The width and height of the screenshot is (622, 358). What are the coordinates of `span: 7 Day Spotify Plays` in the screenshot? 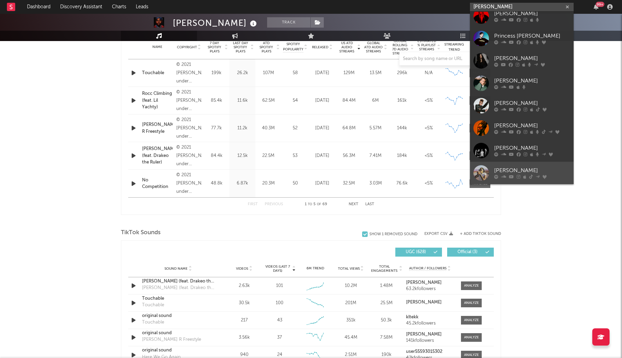 It's located at (214, 47).